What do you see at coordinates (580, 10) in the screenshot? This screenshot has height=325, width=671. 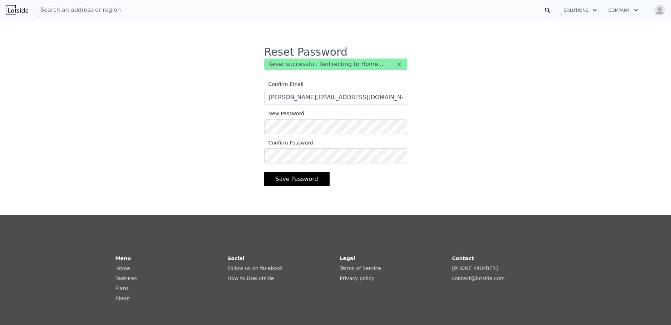 I see `button: Solutions` at bounding box center [580, 10].